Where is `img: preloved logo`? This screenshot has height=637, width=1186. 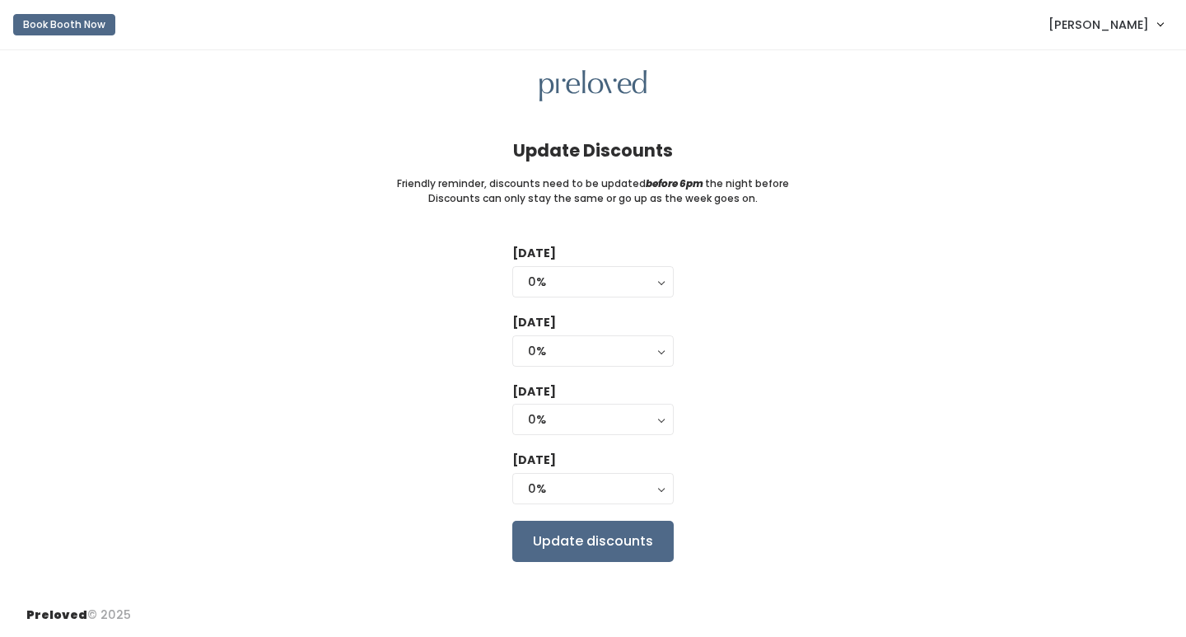
img: preloved logo is located at coordinates (593, 86).